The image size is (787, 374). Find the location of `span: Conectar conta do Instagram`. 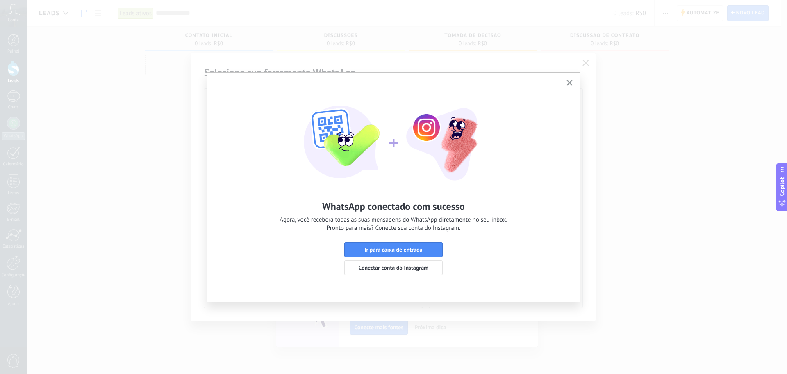

span: Conectar conta do Instagram is located at coordinates (394, 267).